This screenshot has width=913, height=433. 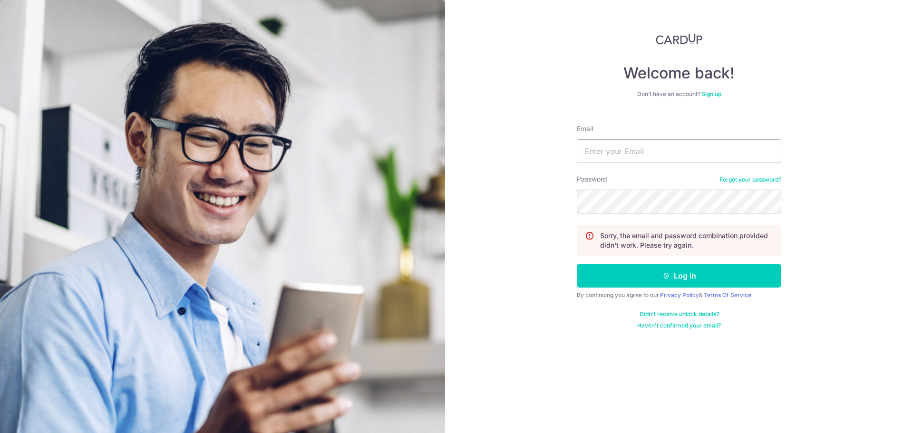 I want to click on button: Log in, so click(x=679, y=276).